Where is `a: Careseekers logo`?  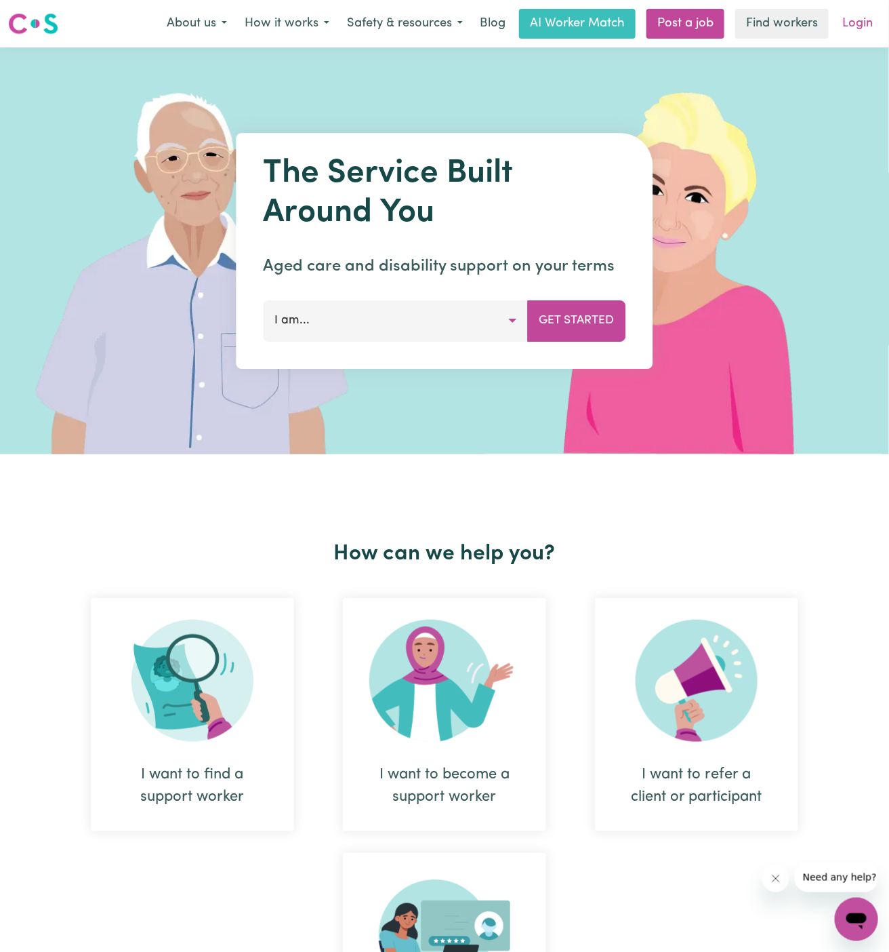
a: Careseekers logo is located at coordinates (33, 24).